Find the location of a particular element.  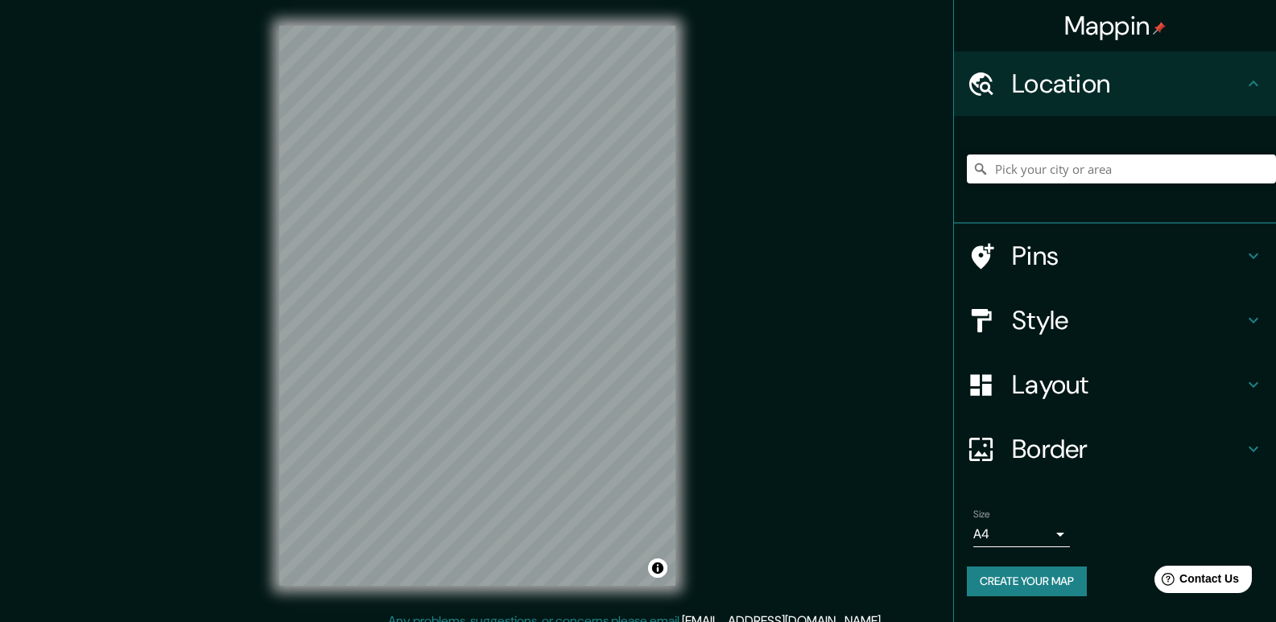

img: pin-icon.png is located at coordinates (1159, 28).